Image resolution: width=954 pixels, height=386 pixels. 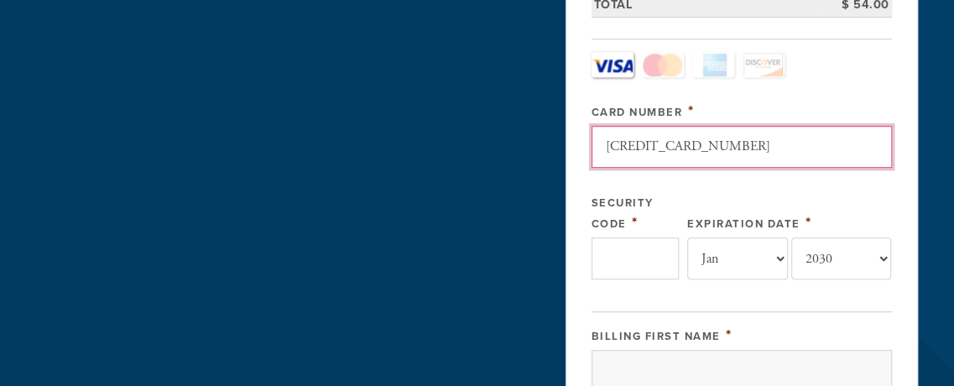 What do you see at coordinates (663, 65) in the screenshot?
I see `a: MasterCard` at bounding box center [663, 65].